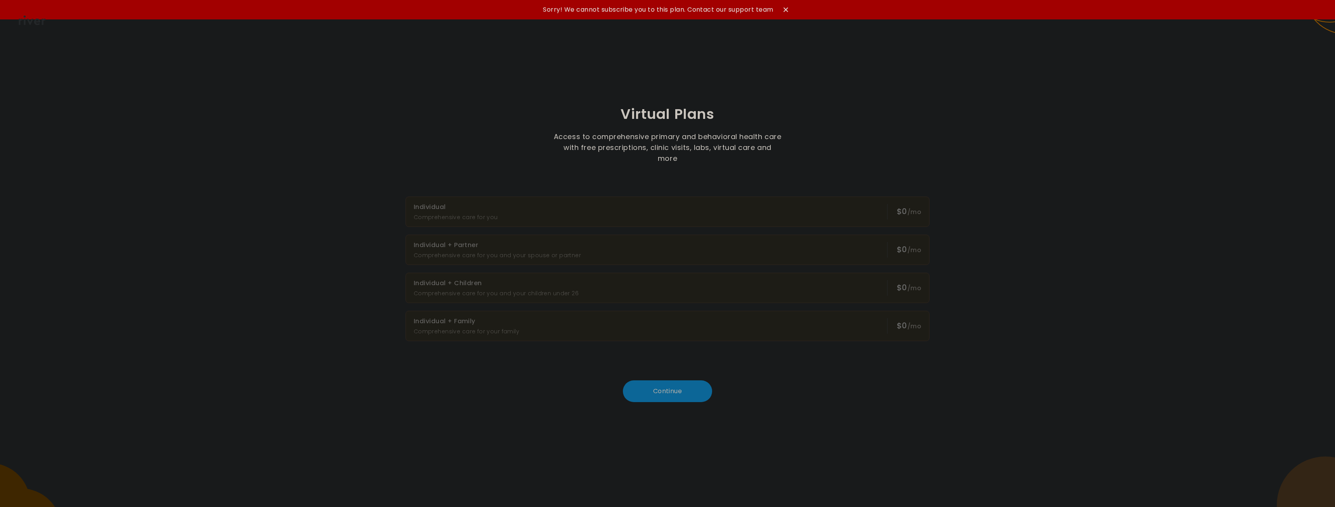 This screenshot has height=507, width=1335. Describe the element at coordinates (496, 293) in the screenshot. I see `p: Comprehensive care for you and your children under 26` at that location.